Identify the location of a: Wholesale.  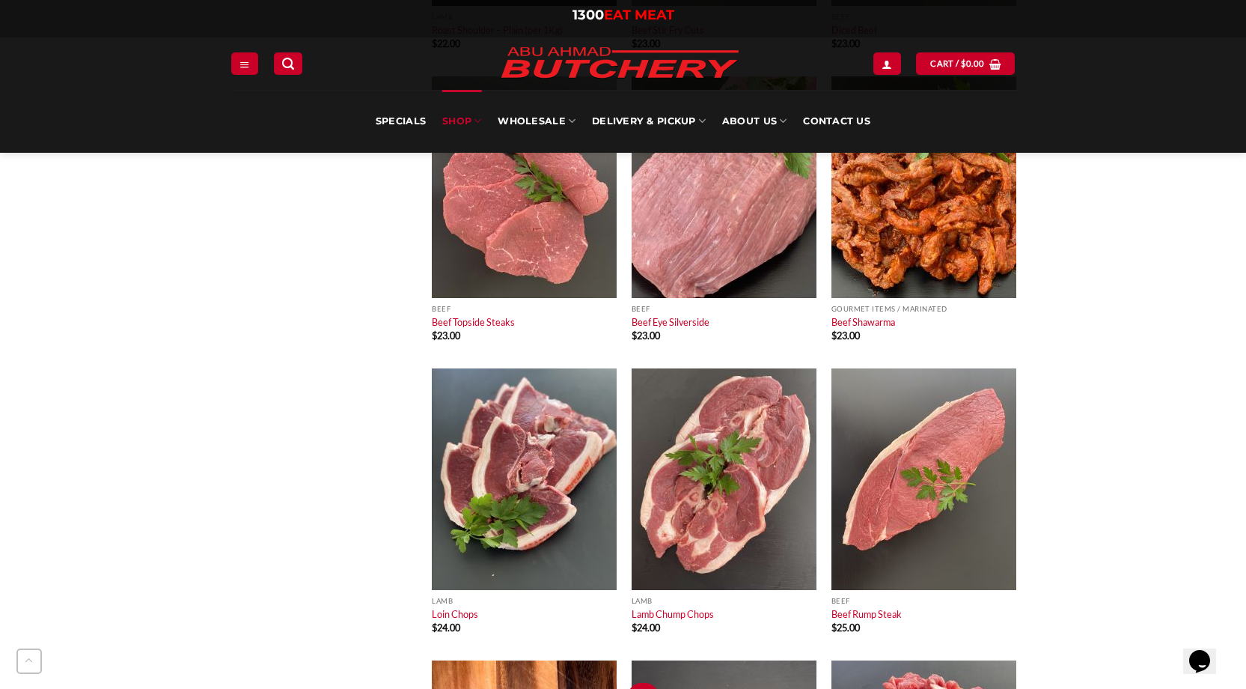
(537, 121).